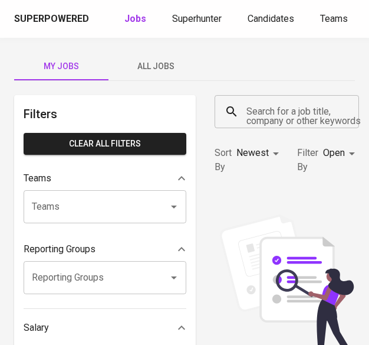 Image resolution: width=369 pixels, height=345 pixels. Describe the element at coordinates (334, 18) in the screenshot. I see `span: Teams` at that location.